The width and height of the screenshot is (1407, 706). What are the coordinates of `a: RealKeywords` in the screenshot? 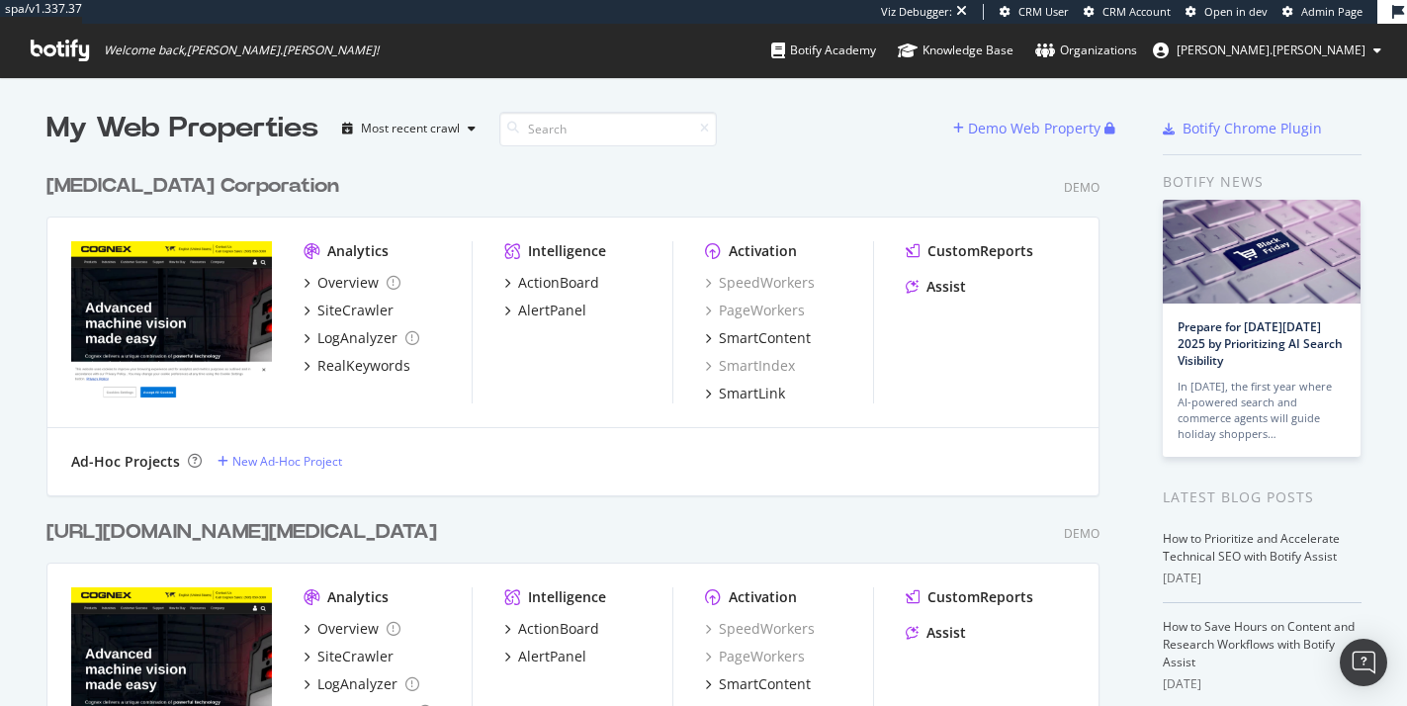 It's located at (357, 366).